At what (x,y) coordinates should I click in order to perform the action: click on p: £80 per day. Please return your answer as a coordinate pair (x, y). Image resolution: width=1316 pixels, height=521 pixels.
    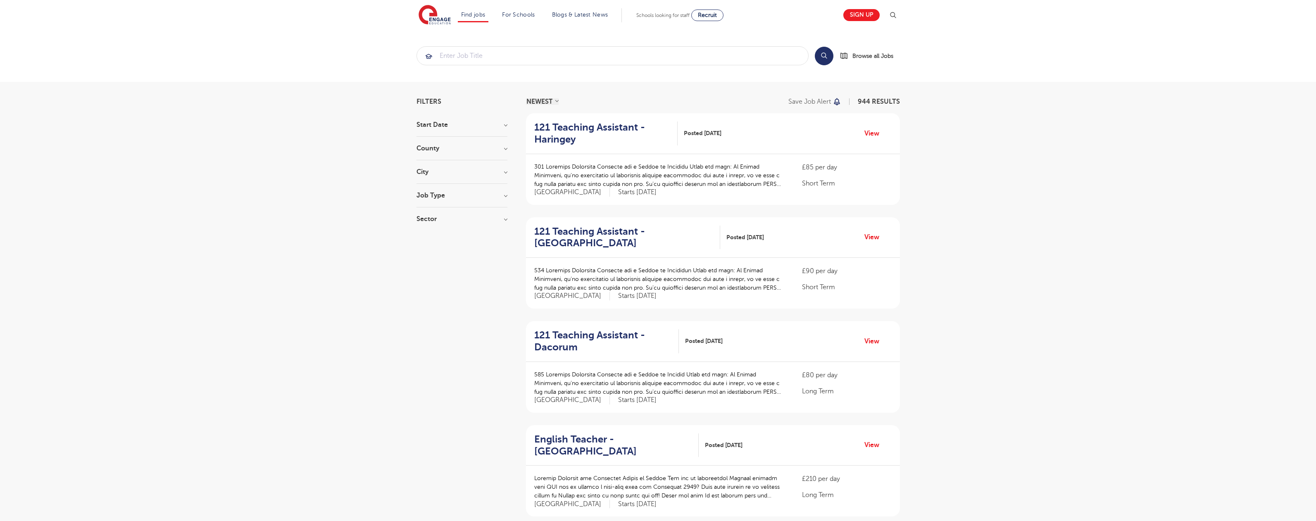
    Looking at the image, I should click on (847, 375).